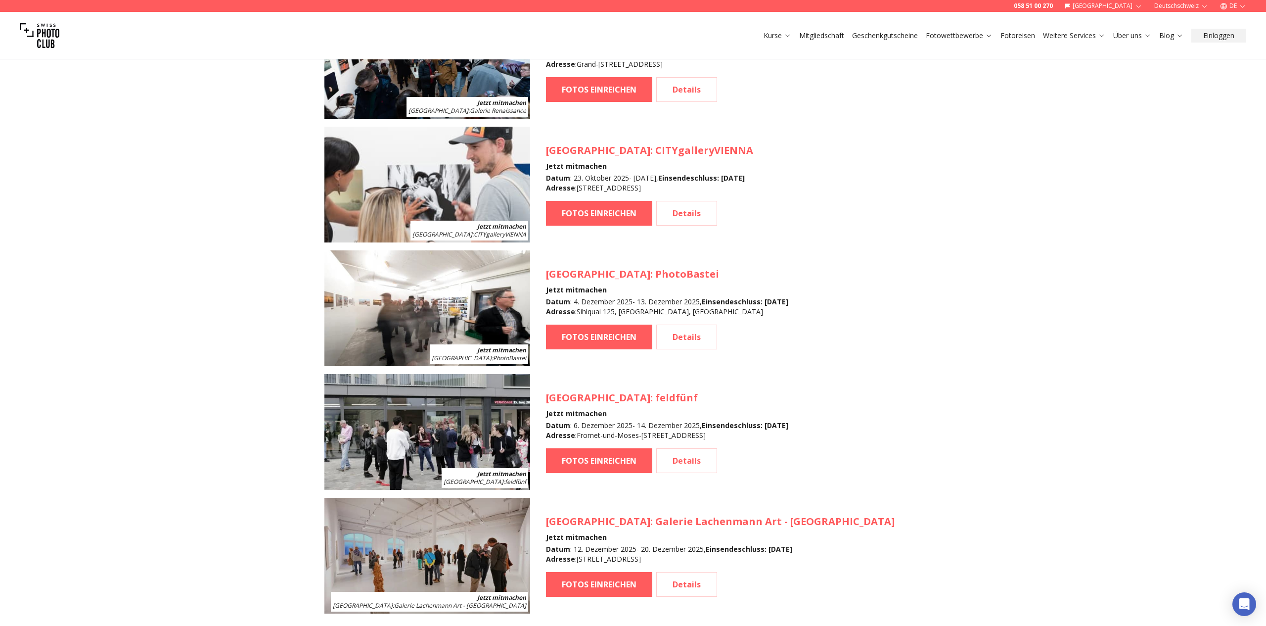  What do you see at coordinates (1018, 36) in the screenshot?
I see `a: Fotoreisen` at bounding box center [1018, 36].